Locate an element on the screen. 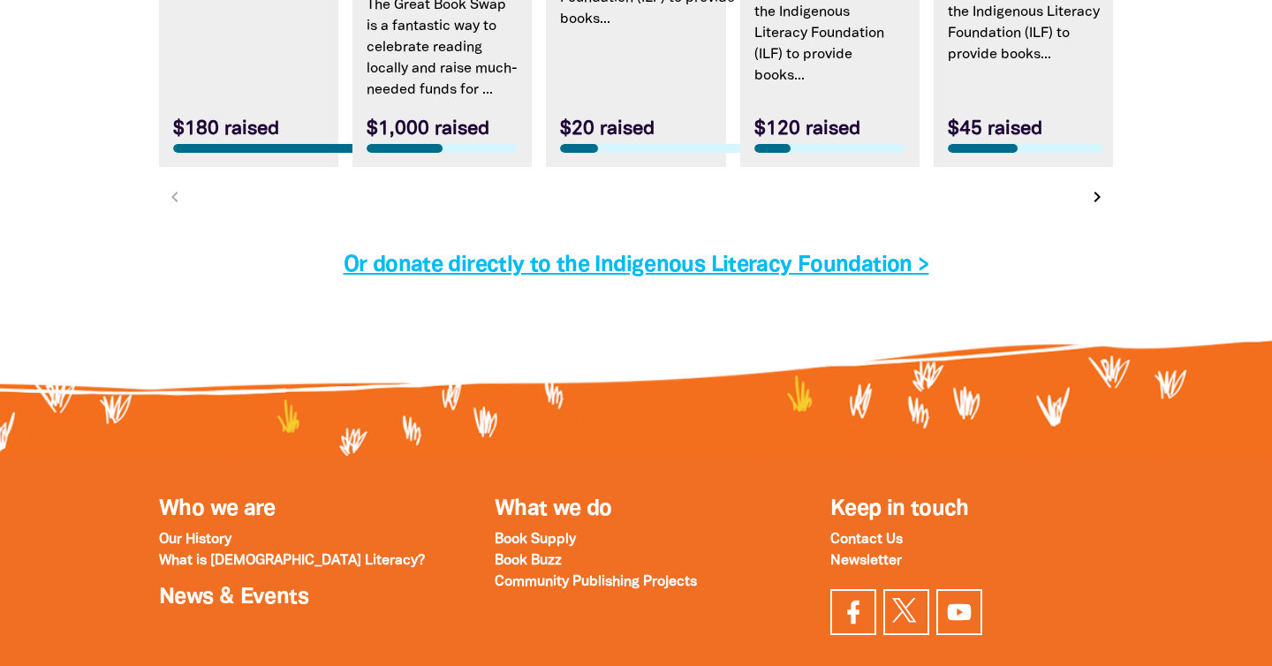  a: Or donate directly to the Indigenous Literacy Foundation > is located at coordinates (636, 265).